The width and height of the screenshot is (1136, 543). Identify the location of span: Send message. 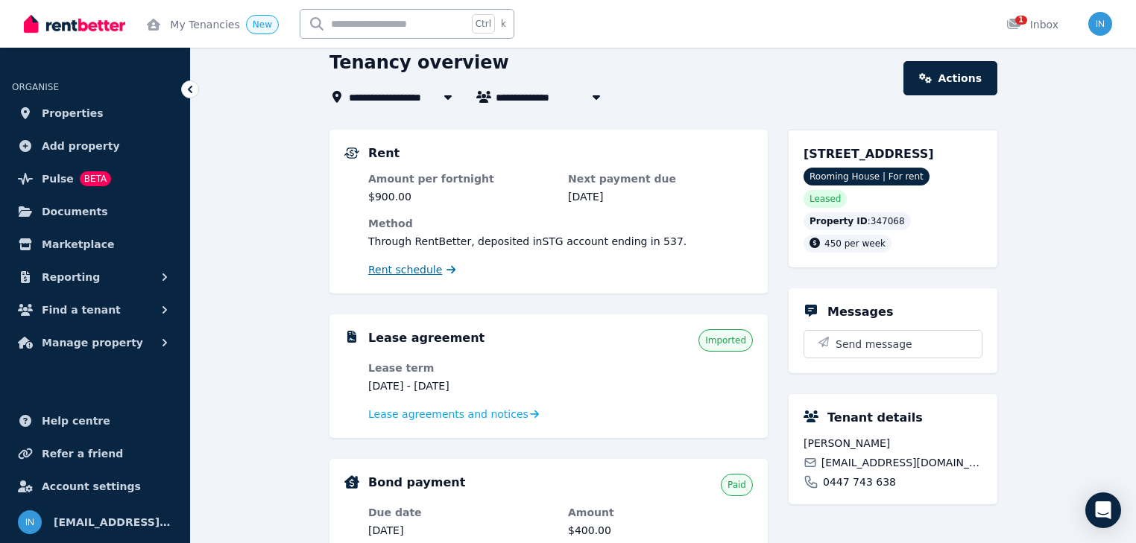
(873, 344).